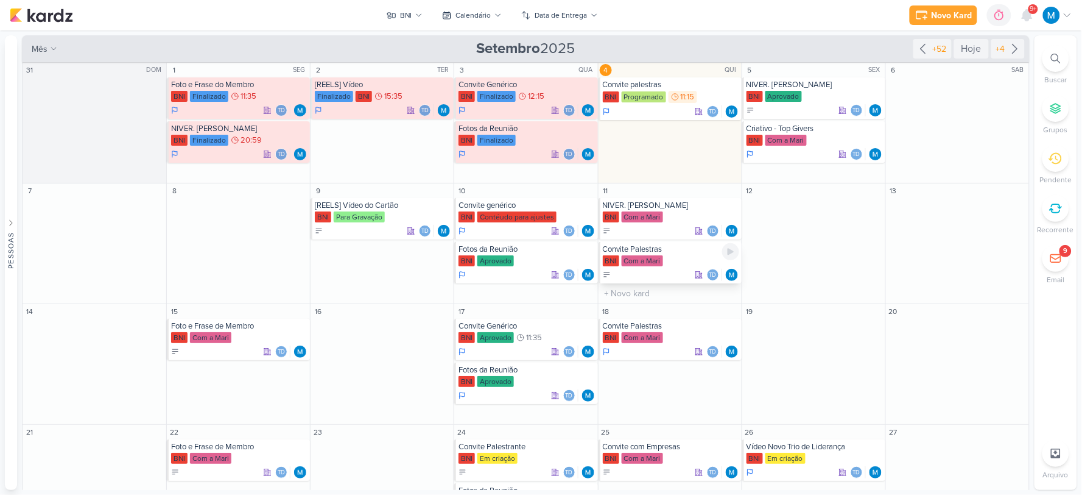 This screenshot has width=1082, height=495. Describe the element at coordinates (1056, 180) in the screenshot. I see `p: Pendente` at that location.